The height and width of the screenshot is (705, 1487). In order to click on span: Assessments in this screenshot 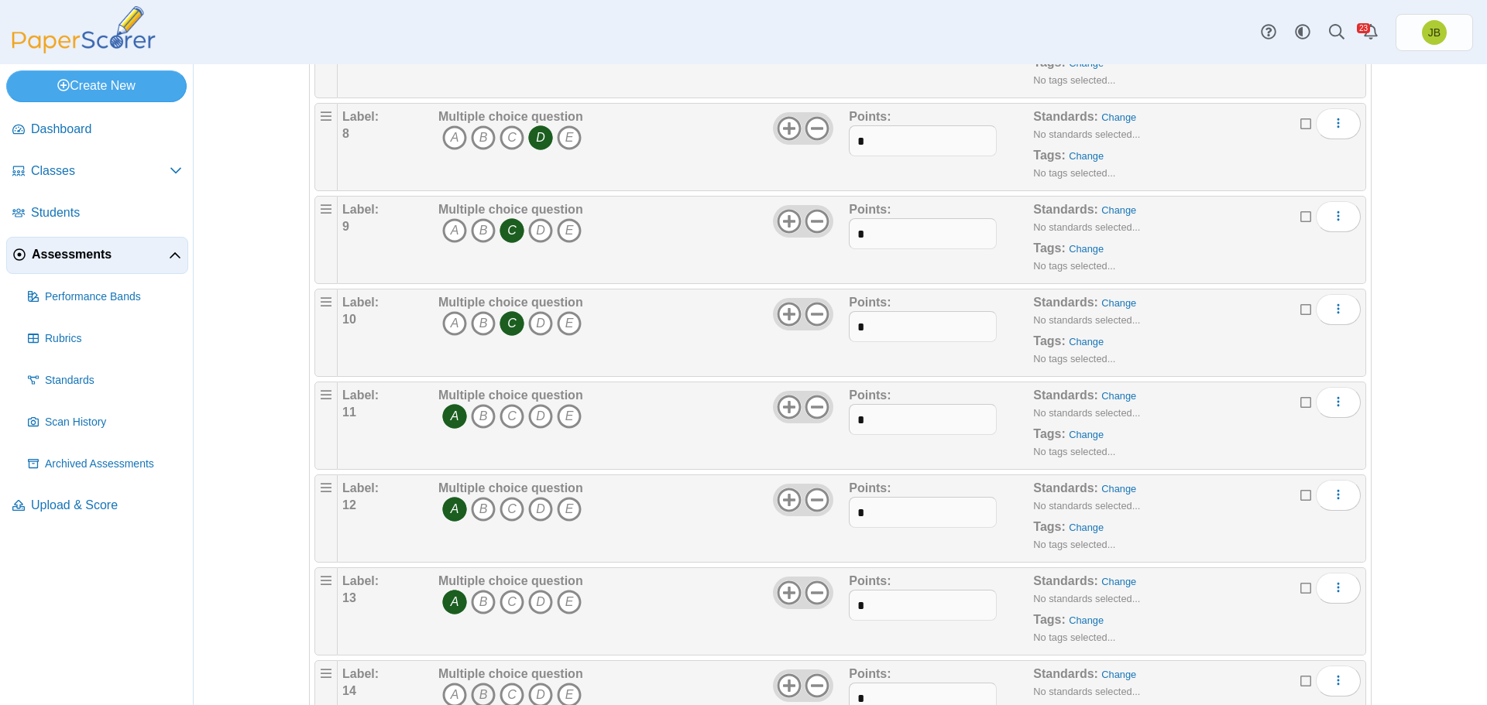, I will do `click(100, 255)`.